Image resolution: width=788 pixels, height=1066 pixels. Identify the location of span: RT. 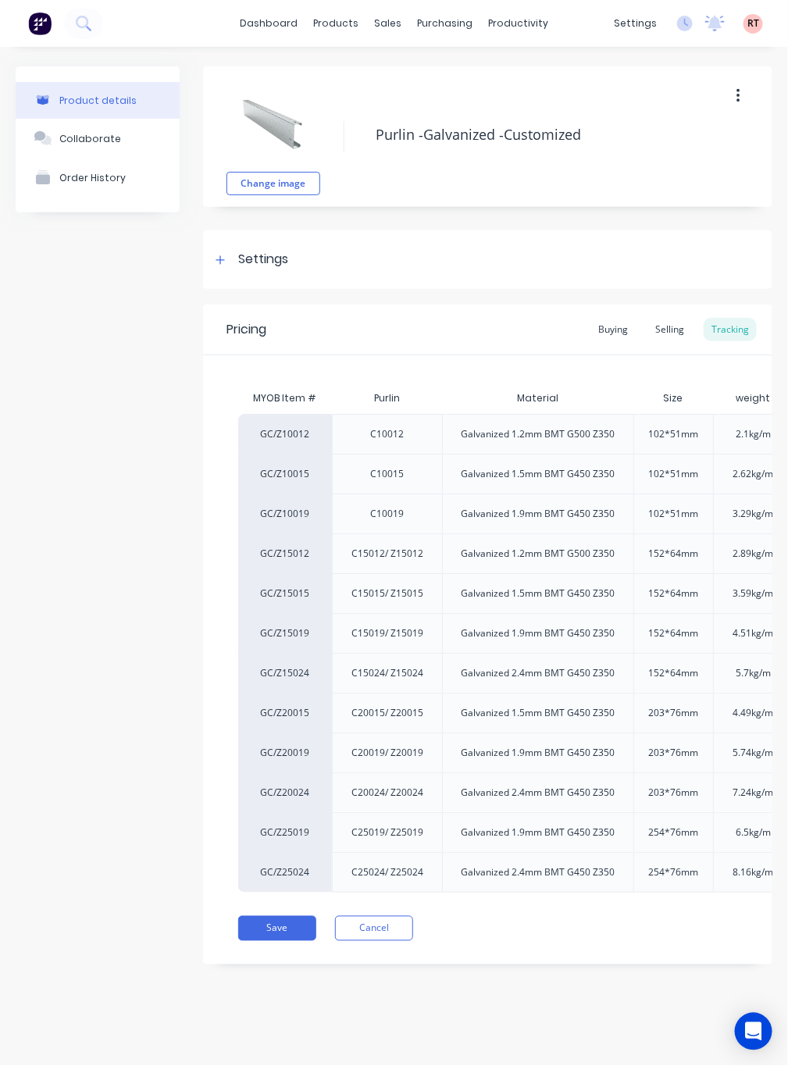
(753, 23).